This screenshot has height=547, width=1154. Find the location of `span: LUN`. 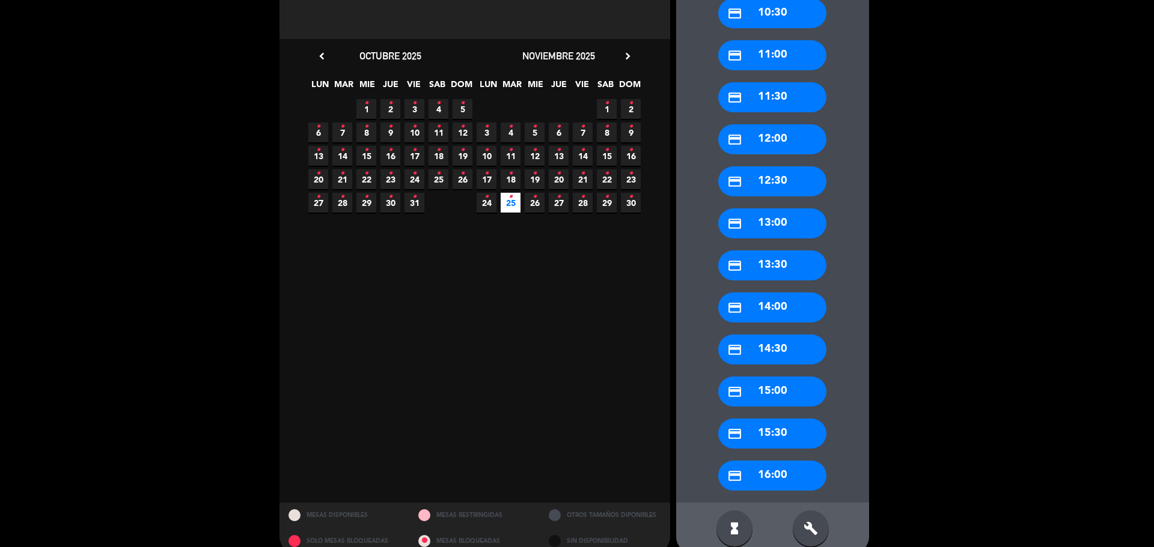

span: LUN is located at coordinates (488, 87).